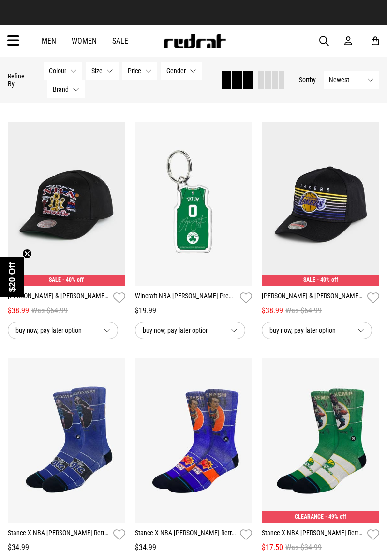  I want to click on p: Refine By, so click(18, 80).